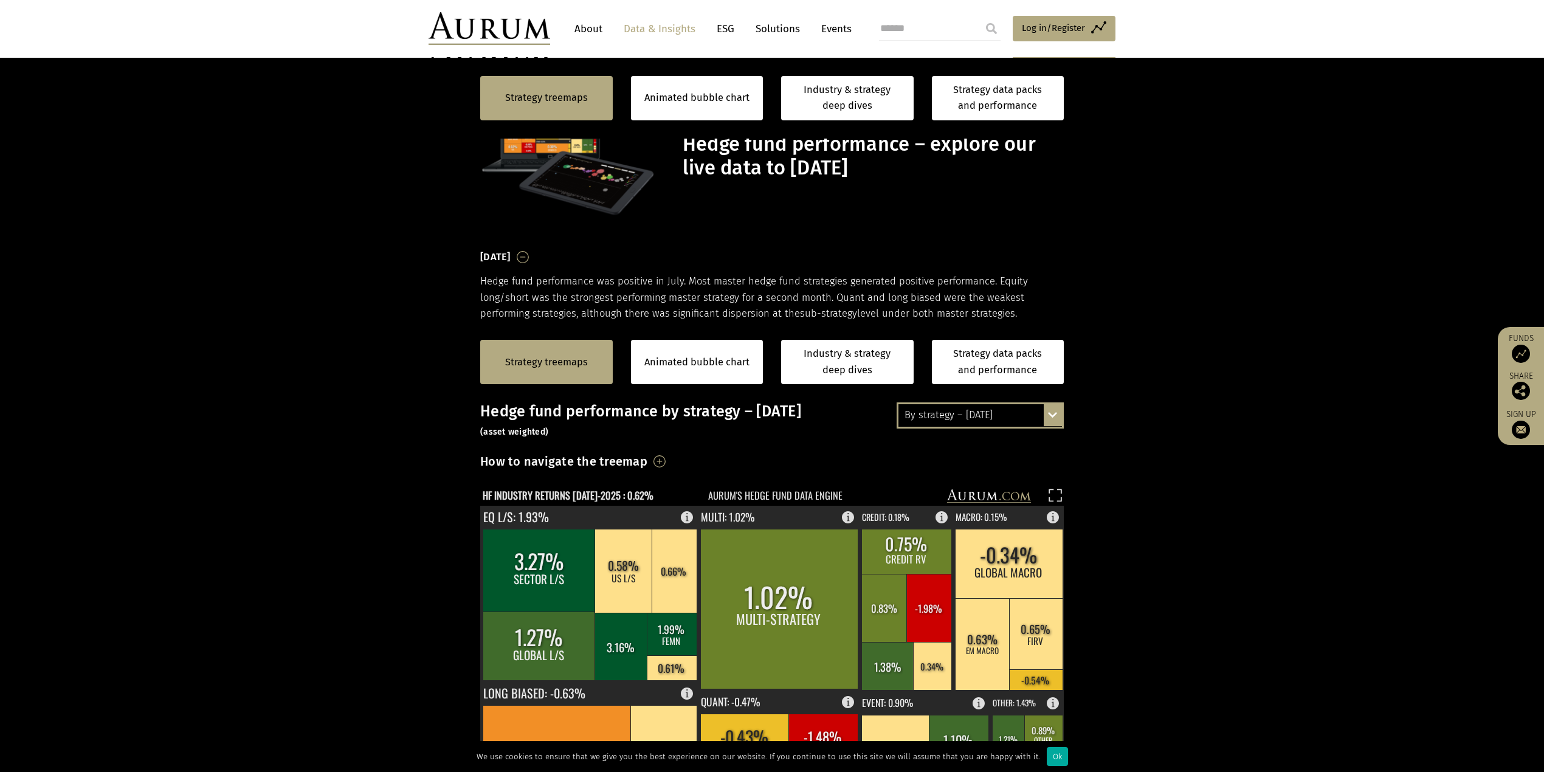 This screenshot has height=772, width=1544. What do you see at coordinates (1521, 348) in the screenshot?
I see `a: Funds` at bounding box center [1521, 348].